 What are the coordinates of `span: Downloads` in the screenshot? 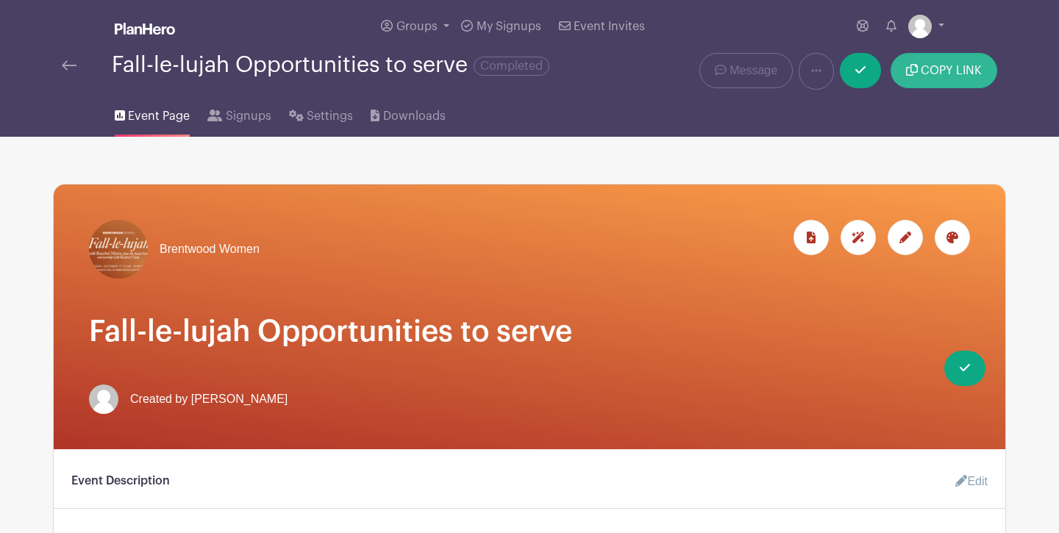 It's located at (414, 116).